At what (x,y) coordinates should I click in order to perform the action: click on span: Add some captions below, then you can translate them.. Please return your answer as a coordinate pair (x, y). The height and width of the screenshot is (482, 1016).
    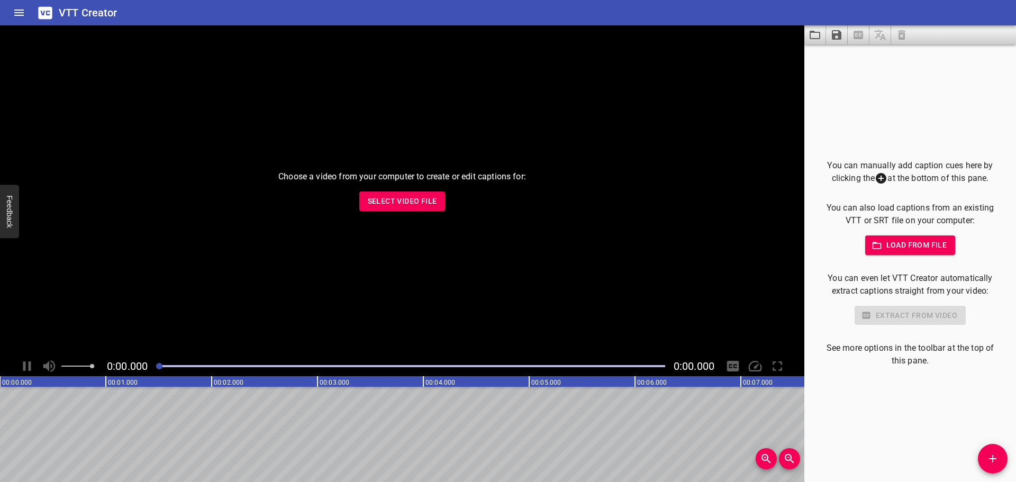
    Looking at the image, I should click on (880, 35).